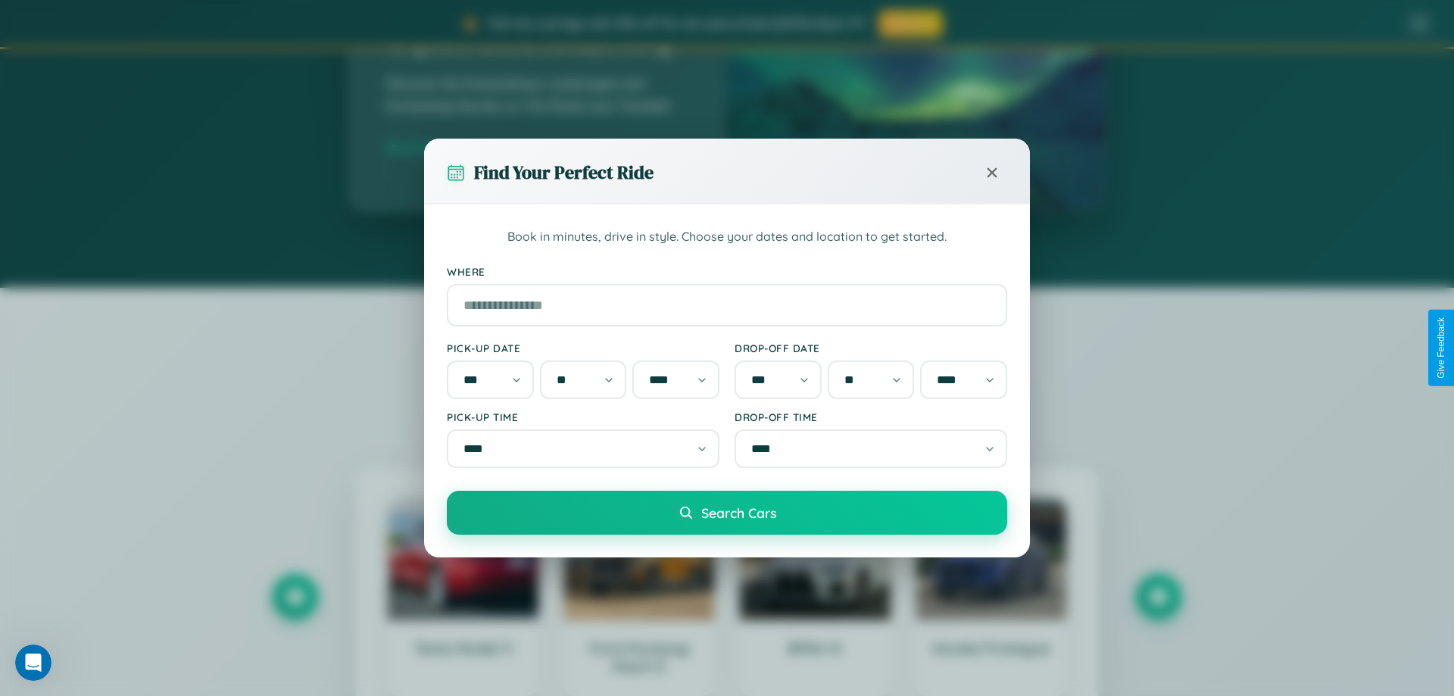 This screenshot has height=696, width=1454. Describe the element at coordinates (727, 237) in the screenshot. I see `p: Book in minutes, drive in style. Choose your dates and location to get started.` at that location.